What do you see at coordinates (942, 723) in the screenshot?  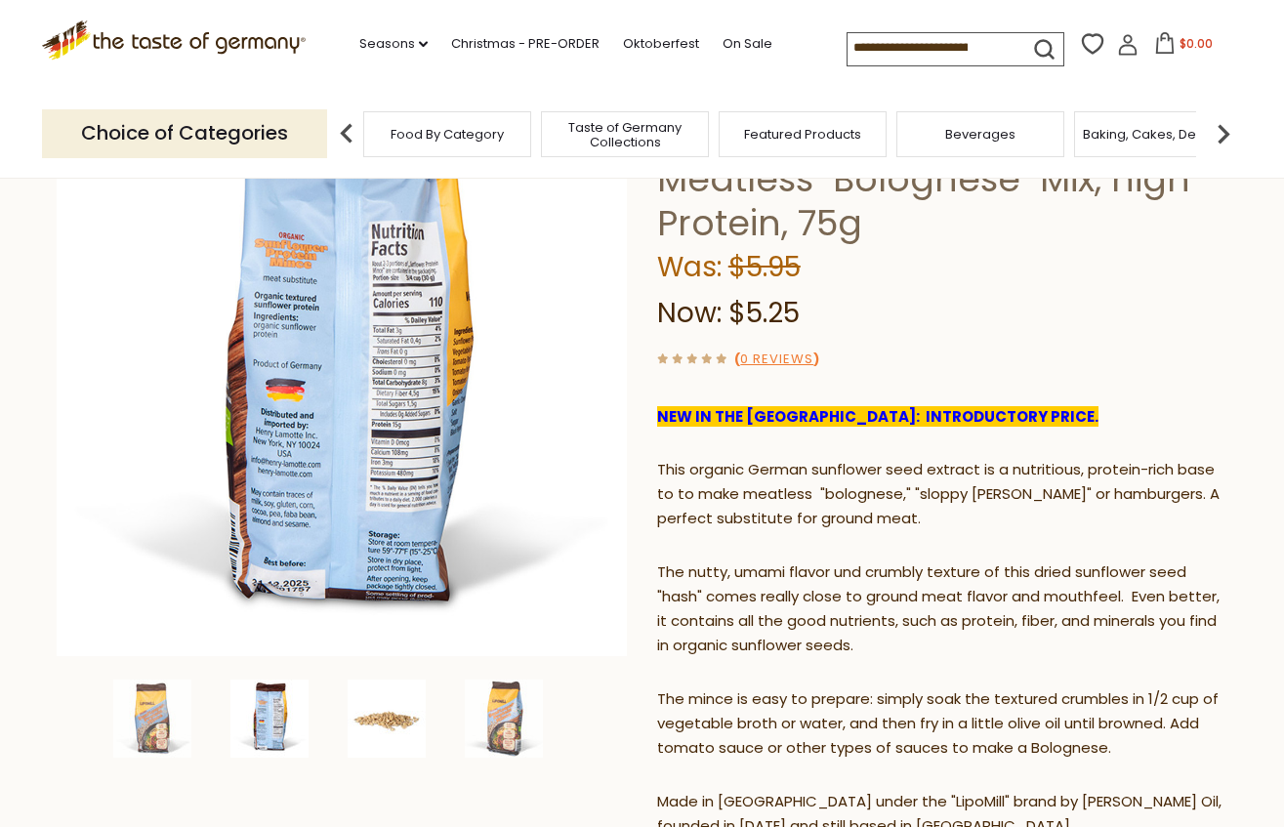 I see `p: The mince is easy to prepare: simply soak the textured crumbles in 1/2 cup of vegetable broth or ...` at bounding box center [942, 723].